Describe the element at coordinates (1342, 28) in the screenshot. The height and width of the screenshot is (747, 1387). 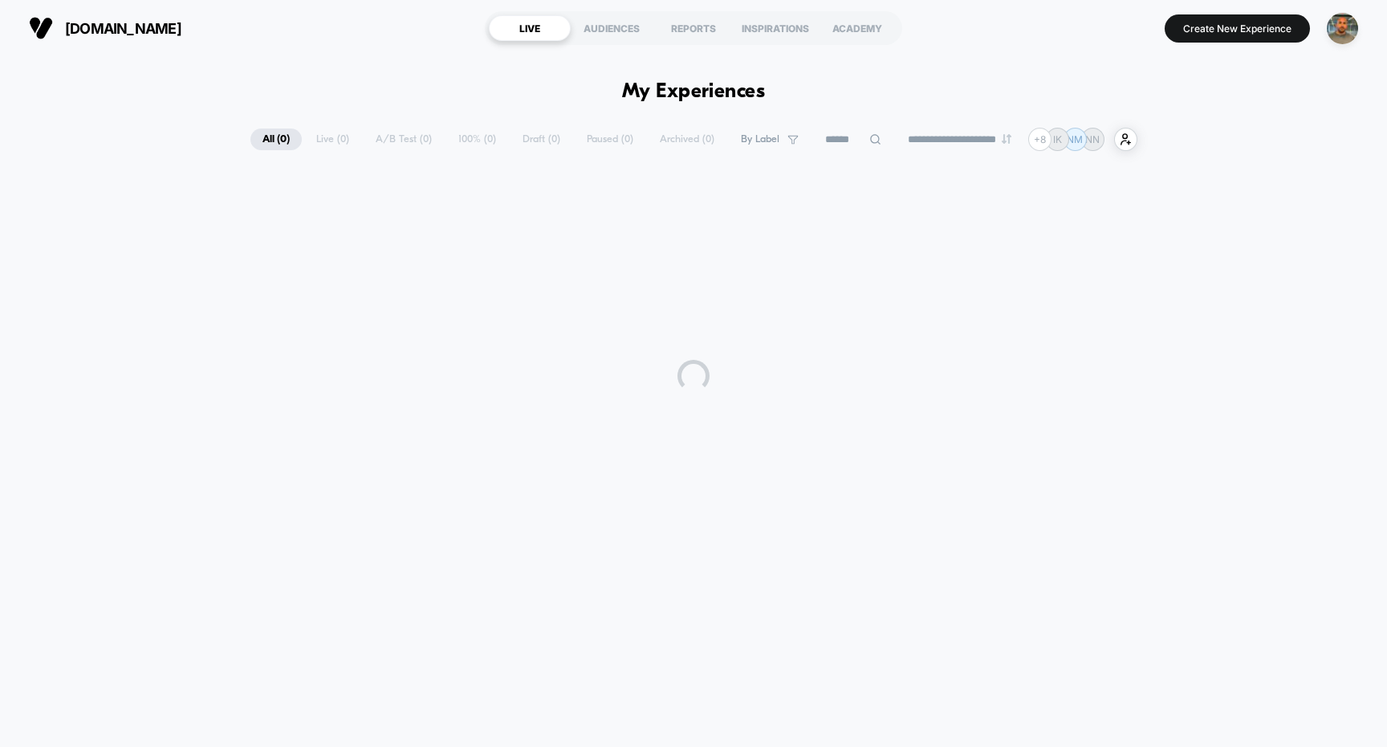
I see `button: ppic` at that location.